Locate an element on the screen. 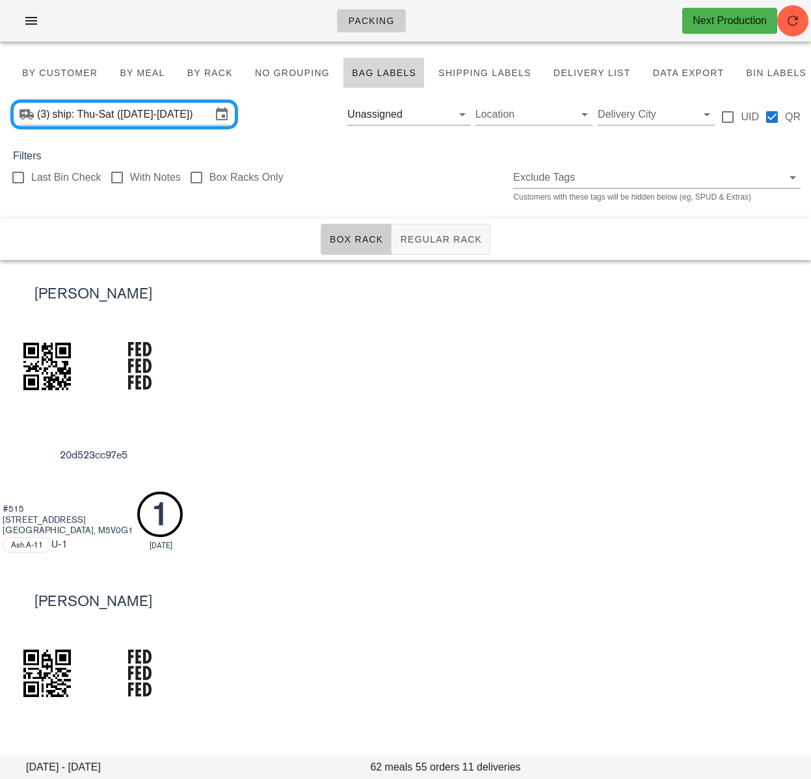 This screenshot has width=811, height=779. div: Customers with these tags will be hidden below (eg, SPUD & Extras) is located at coordinates (657, 197).